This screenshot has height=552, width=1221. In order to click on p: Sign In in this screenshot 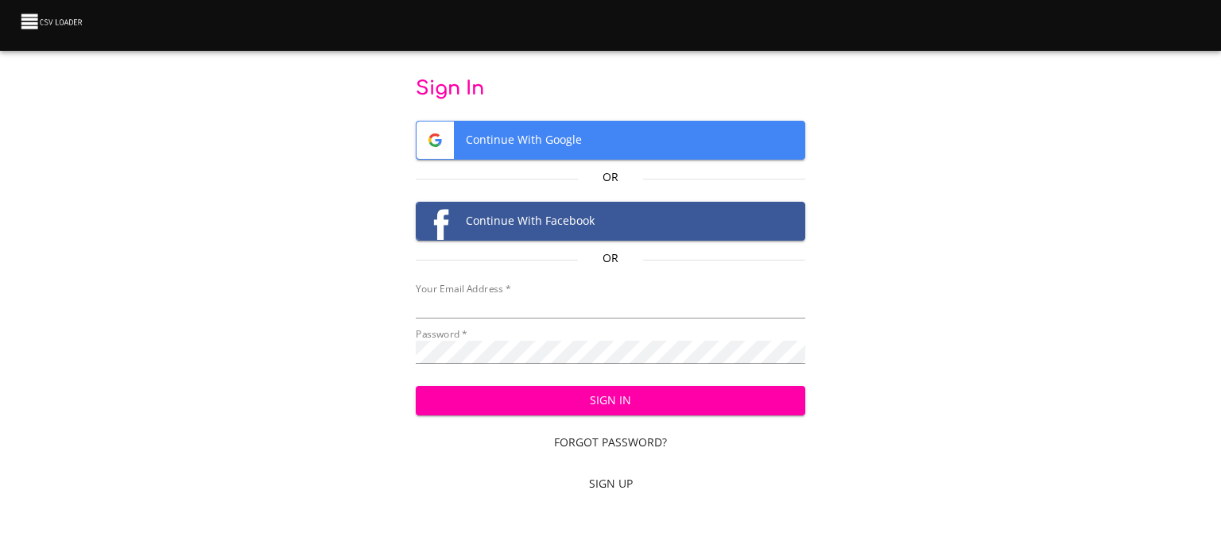, I will do `click(610, 89)`.